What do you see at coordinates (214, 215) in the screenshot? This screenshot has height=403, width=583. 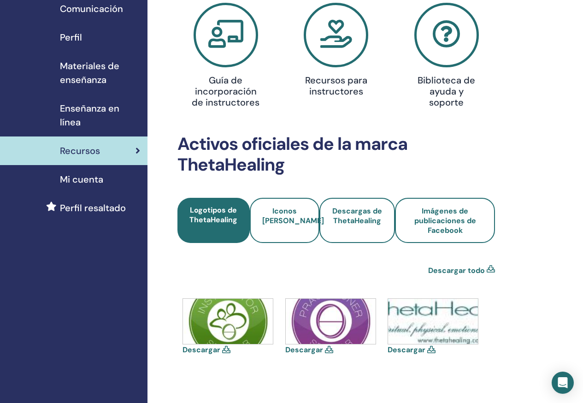 I see `font: Logotipos de ThetaHealing` at bounding box center [214, 215].